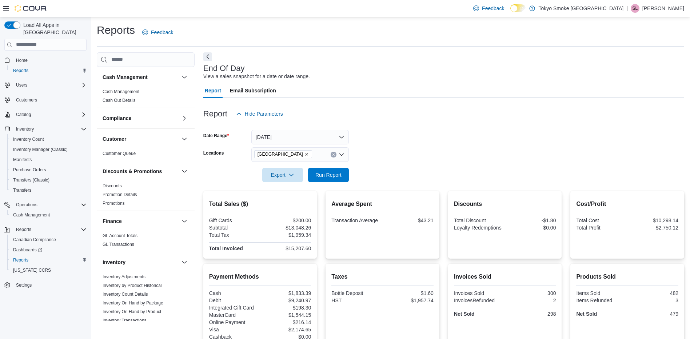 The image size is (690, 339). Describe the element at coordinates (28, 139) in the screenshot. I see `a: Inventory Count` at that location.